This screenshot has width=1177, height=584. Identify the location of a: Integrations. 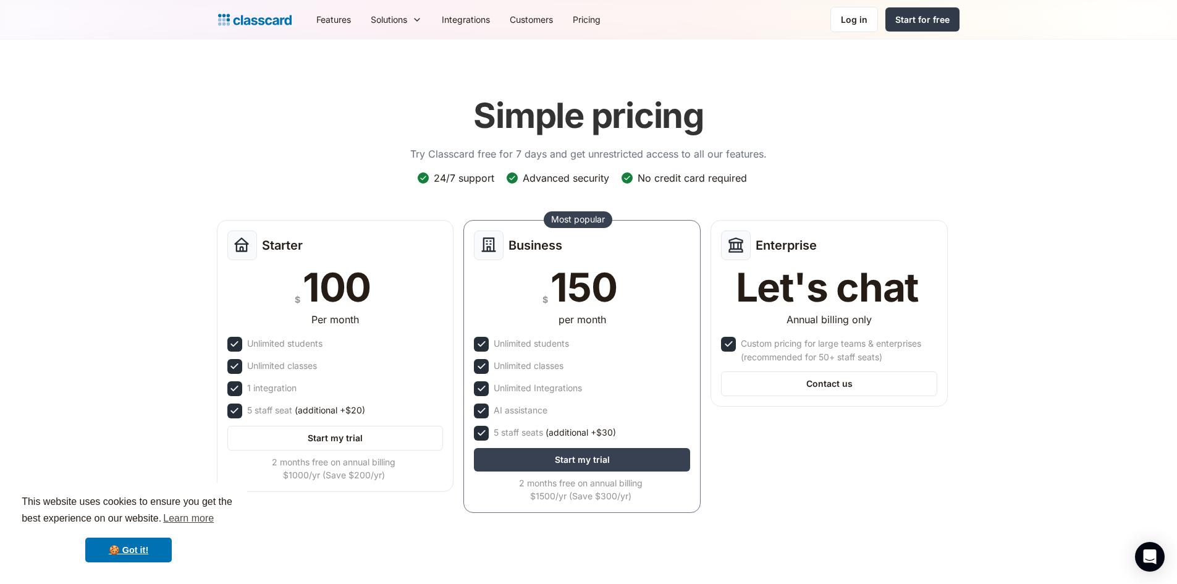
(466, 19).